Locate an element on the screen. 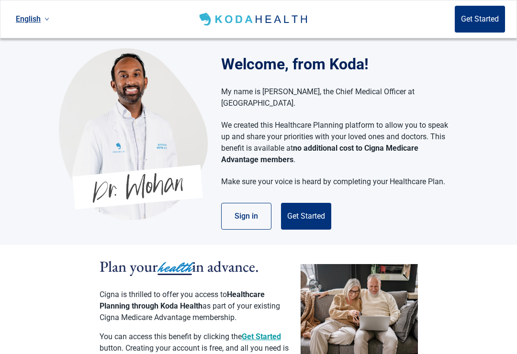 This screenshot has width=517, height=354. span: in advance. is located at coordinates (225, 266).